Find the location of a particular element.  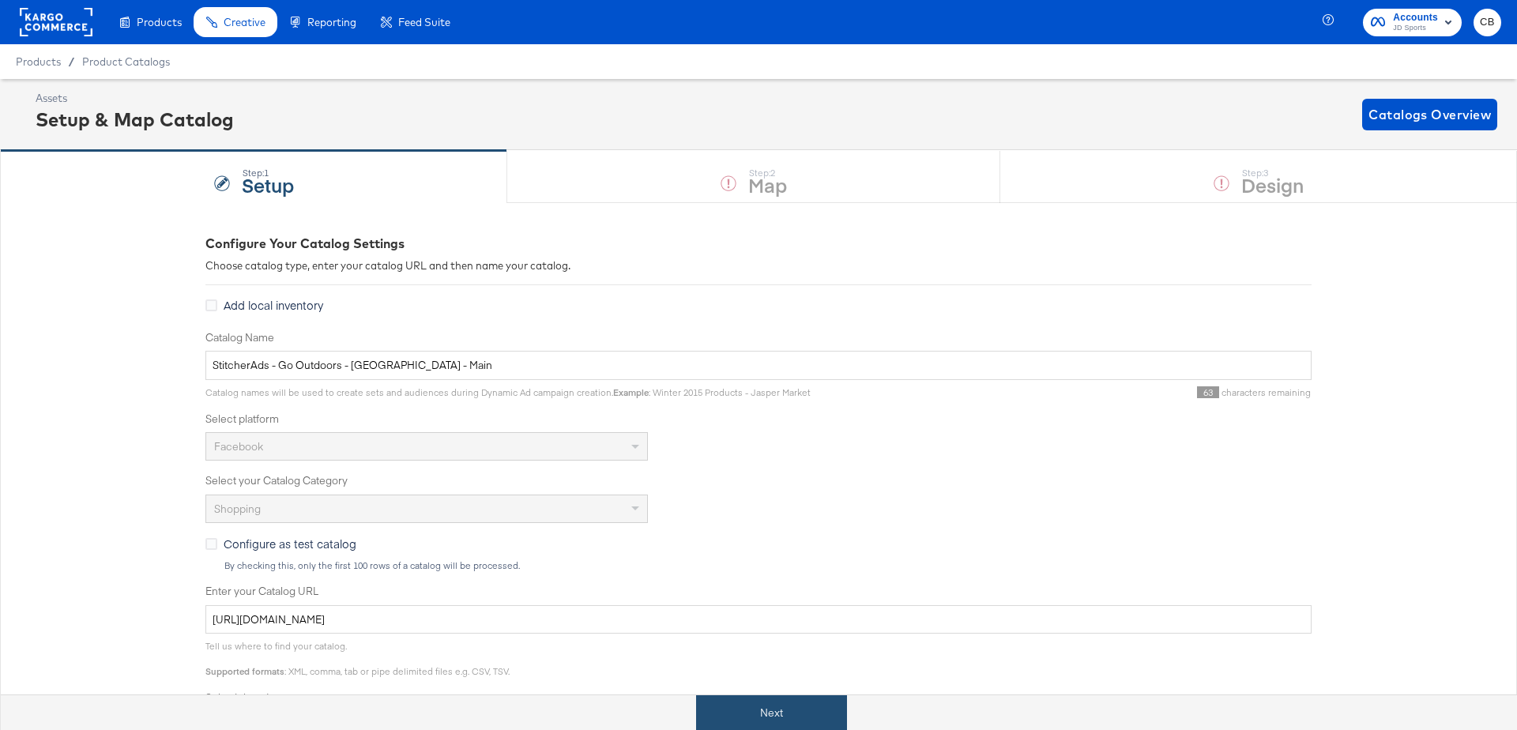

div: Setup & Map Catalog is located at coordinates (134, 119).